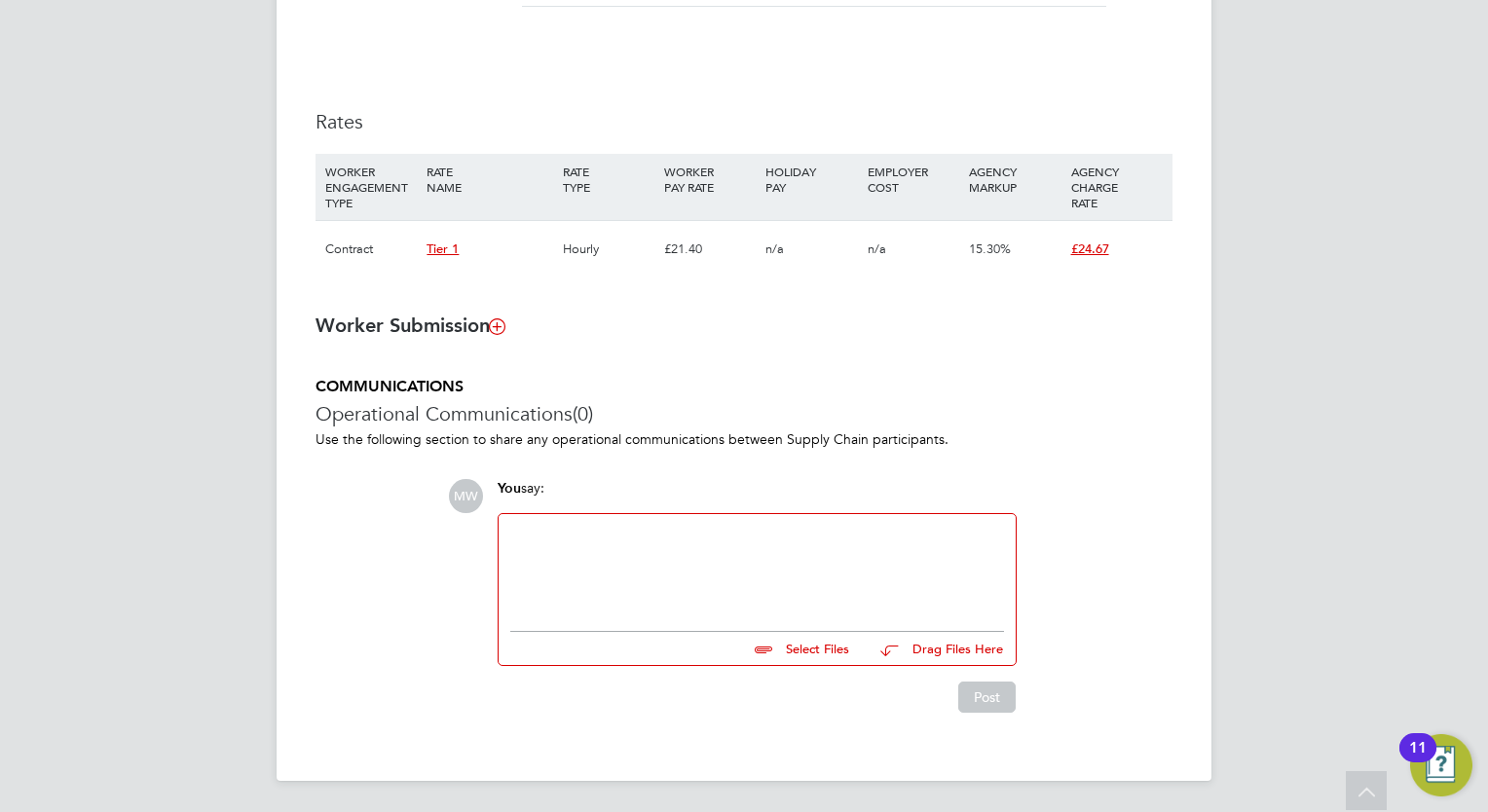 This screenshot has width=1488, height=812. I want to click on div: WORKER ENGAGEMENT TYPE, so click(371, 187).